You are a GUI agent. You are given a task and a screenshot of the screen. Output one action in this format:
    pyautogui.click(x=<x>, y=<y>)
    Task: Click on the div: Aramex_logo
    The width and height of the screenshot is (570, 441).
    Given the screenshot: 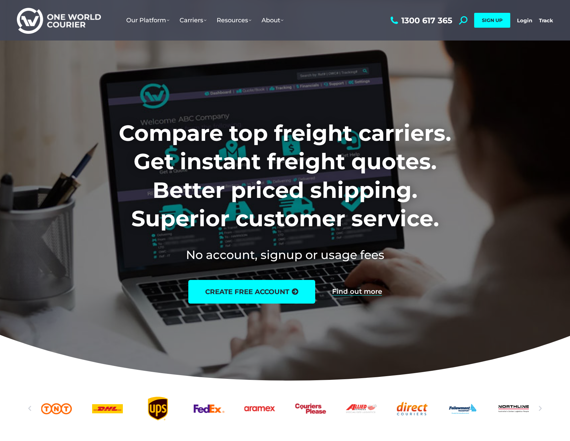 What is the action you would take?
    pyautogui.click(x=260, y=409)
    